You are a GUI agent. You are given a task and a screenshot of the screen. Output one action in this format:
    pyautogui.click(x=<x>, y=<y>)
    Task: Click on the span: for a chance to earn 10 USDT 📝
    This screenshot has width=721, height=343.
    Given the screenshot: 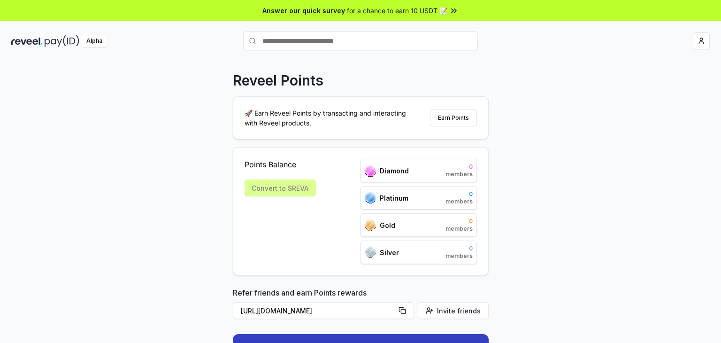 What is the action you would take?
    pyautogui.click(x=397, y=10)
    